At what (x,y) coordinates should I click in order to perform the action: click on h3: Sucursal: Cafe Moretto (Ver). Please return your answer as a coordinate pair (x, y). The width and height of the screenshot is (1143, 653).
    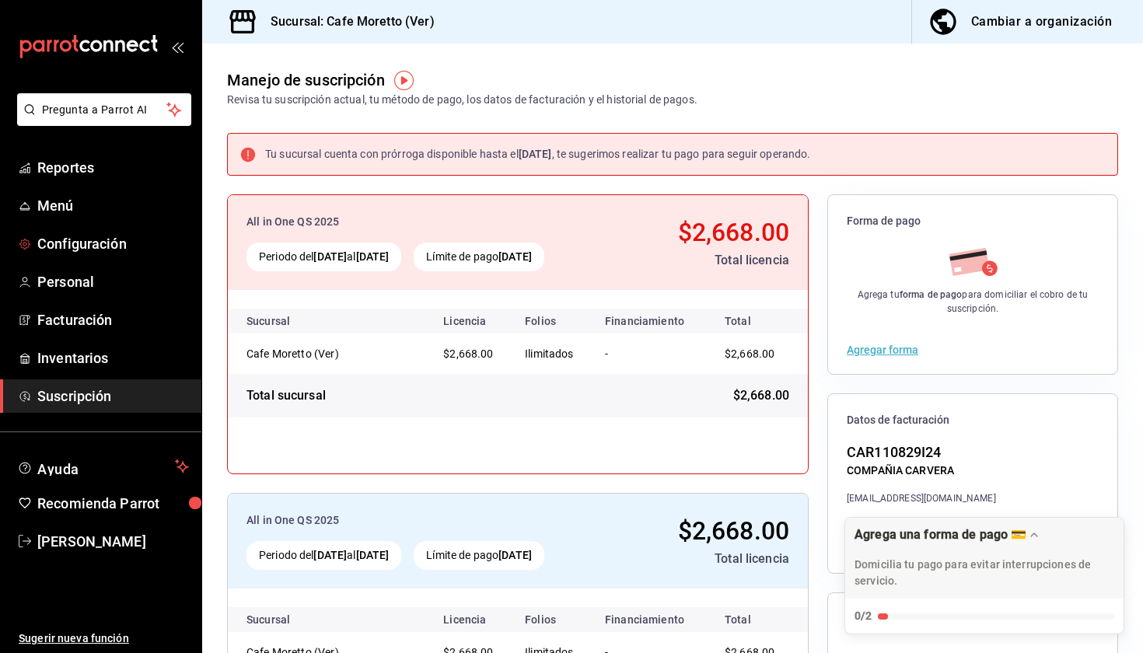
    Looking at the image, I should click on (346, 22).